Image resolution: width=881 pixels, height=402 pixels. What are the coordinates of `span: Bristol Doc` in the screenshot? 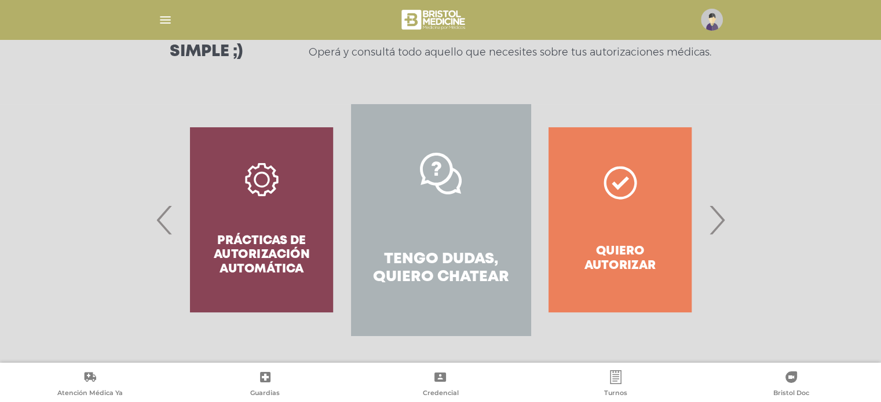 It's located at (791, 394).